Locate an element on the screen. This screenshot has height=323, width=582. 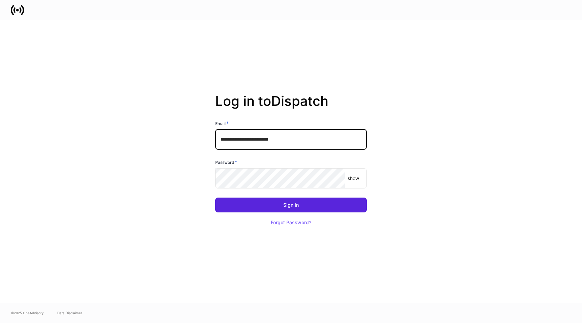
button: Sign In is located at coordinates (291, 205).